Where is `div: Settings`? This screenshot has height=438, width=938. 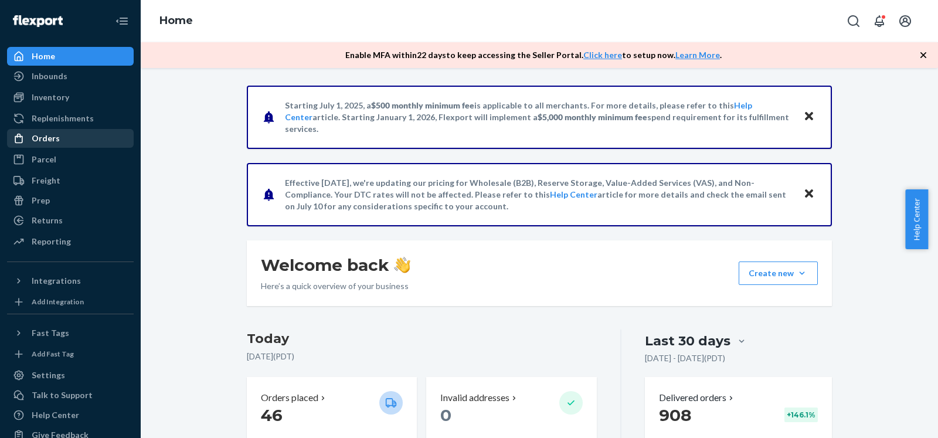
div: Settings is located at coordinates (48, 375).